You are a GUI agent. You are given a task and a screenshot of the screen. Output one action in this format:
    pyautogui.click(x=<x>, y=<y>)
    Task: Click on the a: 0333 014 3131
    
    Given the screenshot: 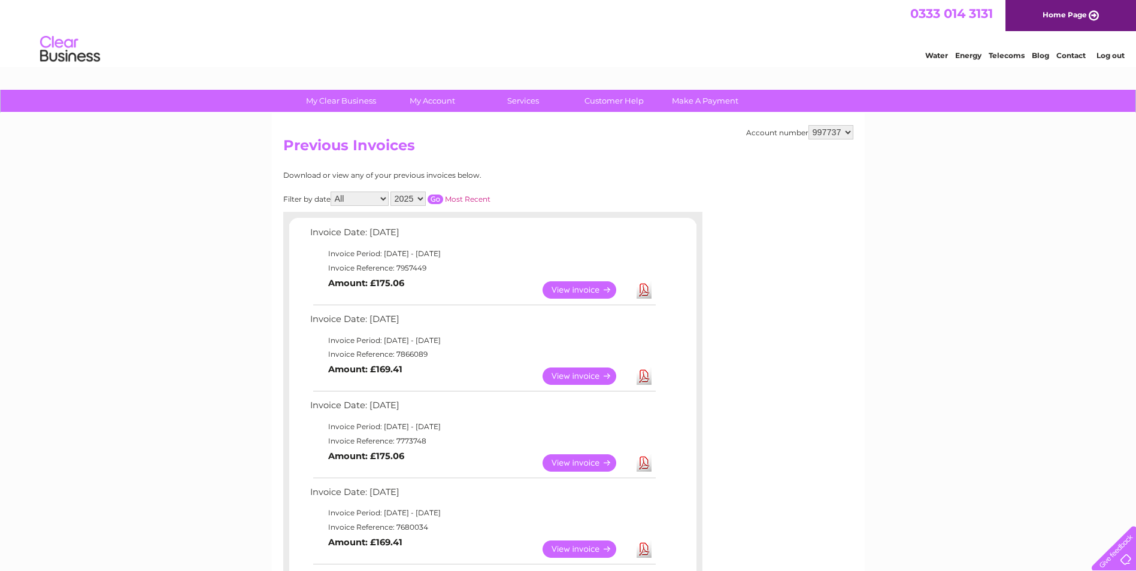 What is the action you would take?
    pyautogui.click(x=951, y=13)
    